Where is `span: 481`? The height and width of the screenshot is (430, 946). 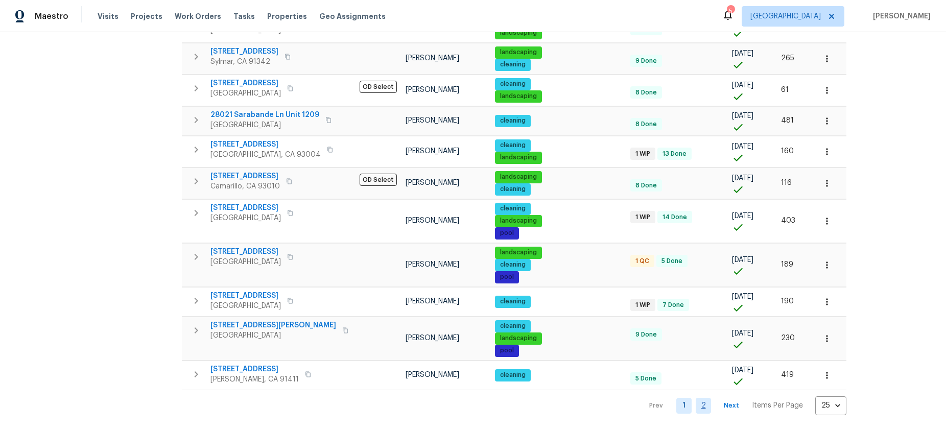
span: 481 is located at coordinates (787, 121).